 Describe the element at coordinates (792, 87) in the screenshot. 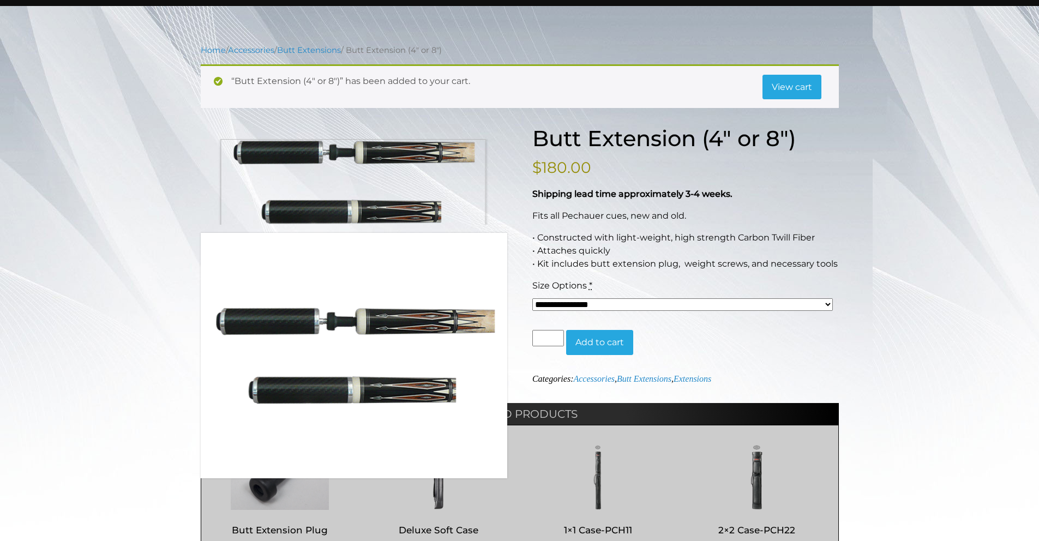

I see `a: View cart` at that location.